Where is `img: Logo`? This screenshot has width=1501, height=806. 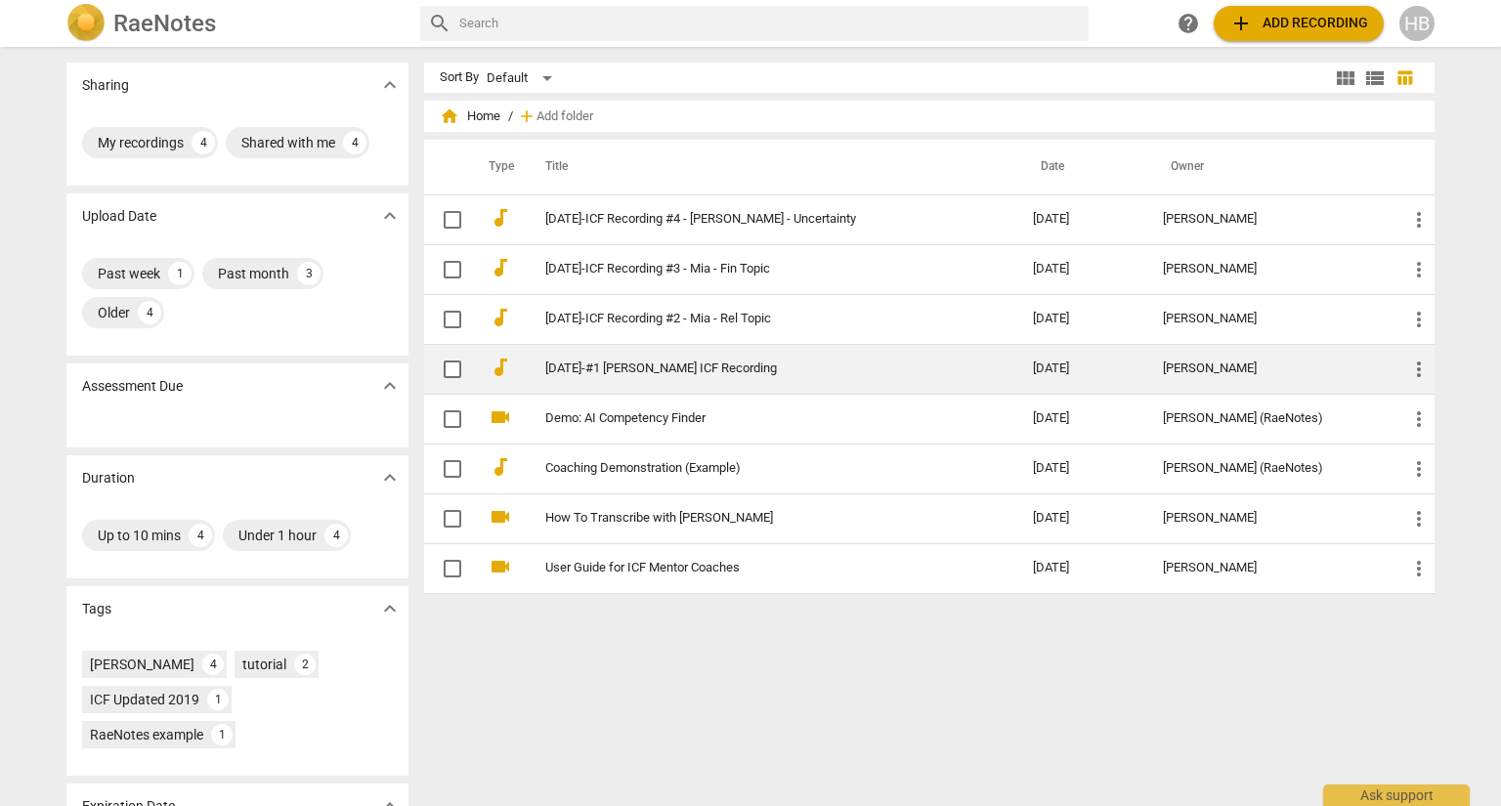
img: Logo is located at coordinates (86, 23).